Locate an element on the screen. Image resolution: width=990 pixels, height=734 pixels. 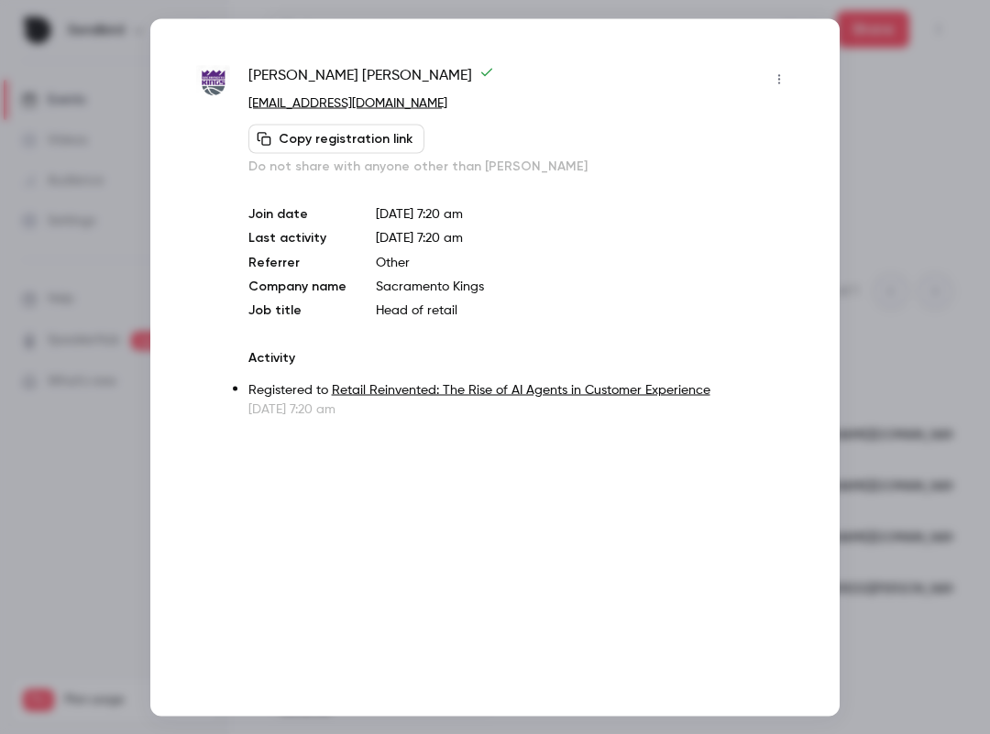
button: Copy registration link is located at coordinates (336, 138).